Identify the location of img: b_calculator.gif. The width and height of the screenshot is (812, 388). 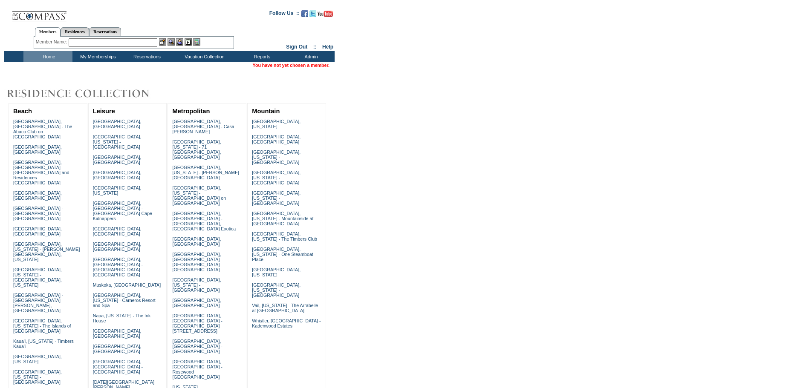
(196, 42).